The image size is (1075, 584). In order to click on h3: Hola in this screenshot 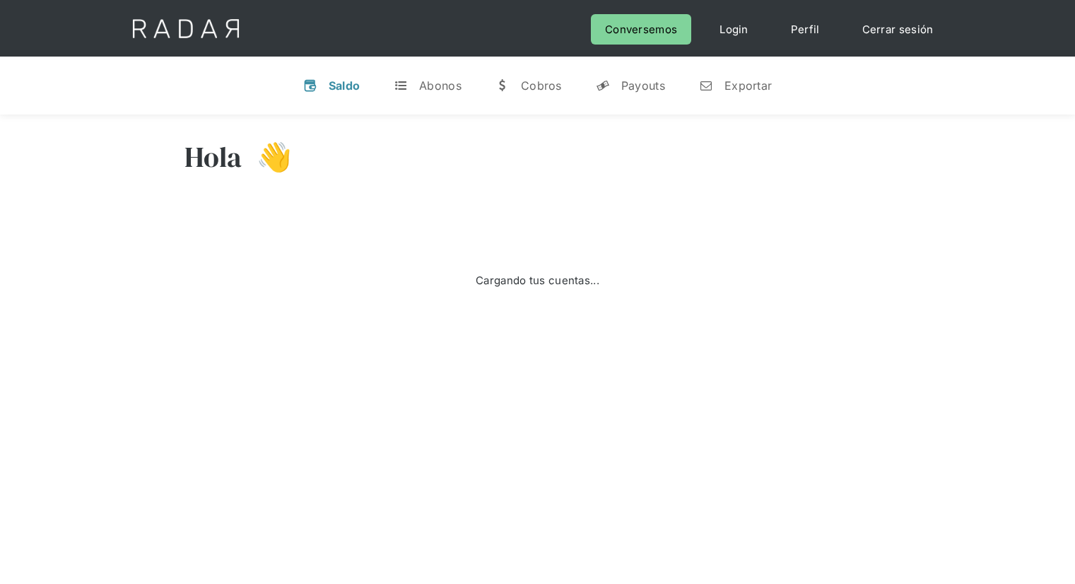, I will do `click(213, 157)`.